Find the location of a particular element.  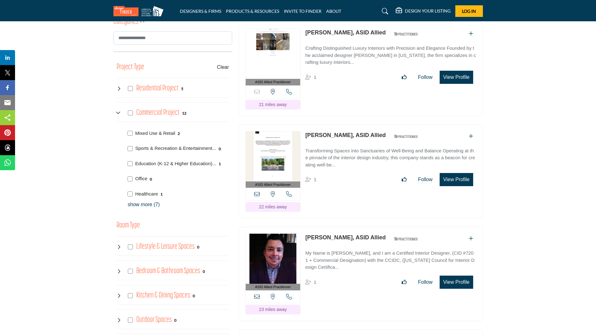

b: 2 is located at coordinates (178, 134).